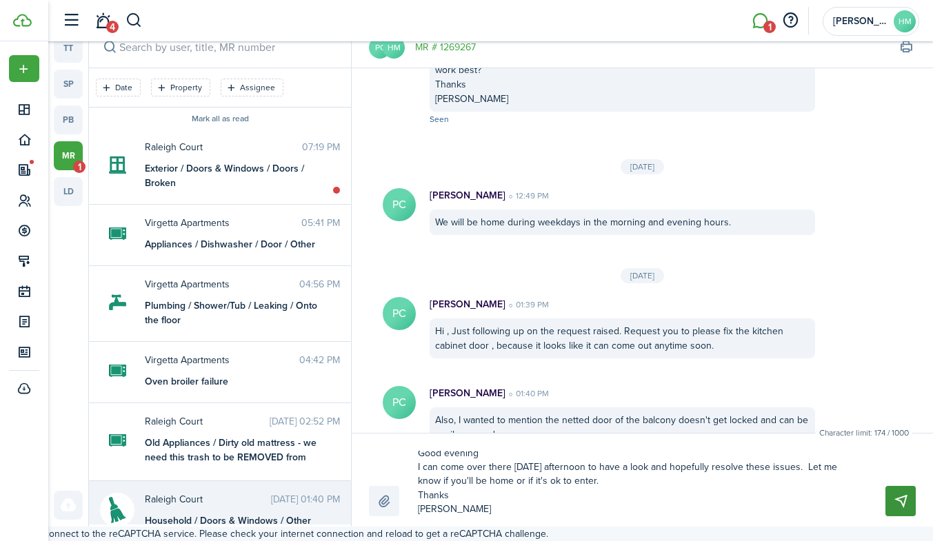 This screenshot has width=933, height=541. What do you see at coordinates (622, 70) in the screenshot?
I see `div: Good evening I should be able to get out there in the next few days. Are there any days or times ...` at bounding box center [622, 70].